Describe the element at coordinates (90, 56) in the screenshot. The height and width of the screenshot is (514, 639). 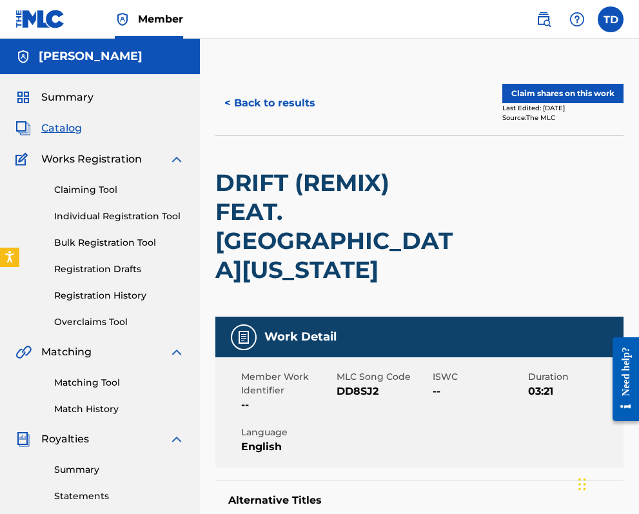
I see `h5: Tyrone Dixon` at that location.